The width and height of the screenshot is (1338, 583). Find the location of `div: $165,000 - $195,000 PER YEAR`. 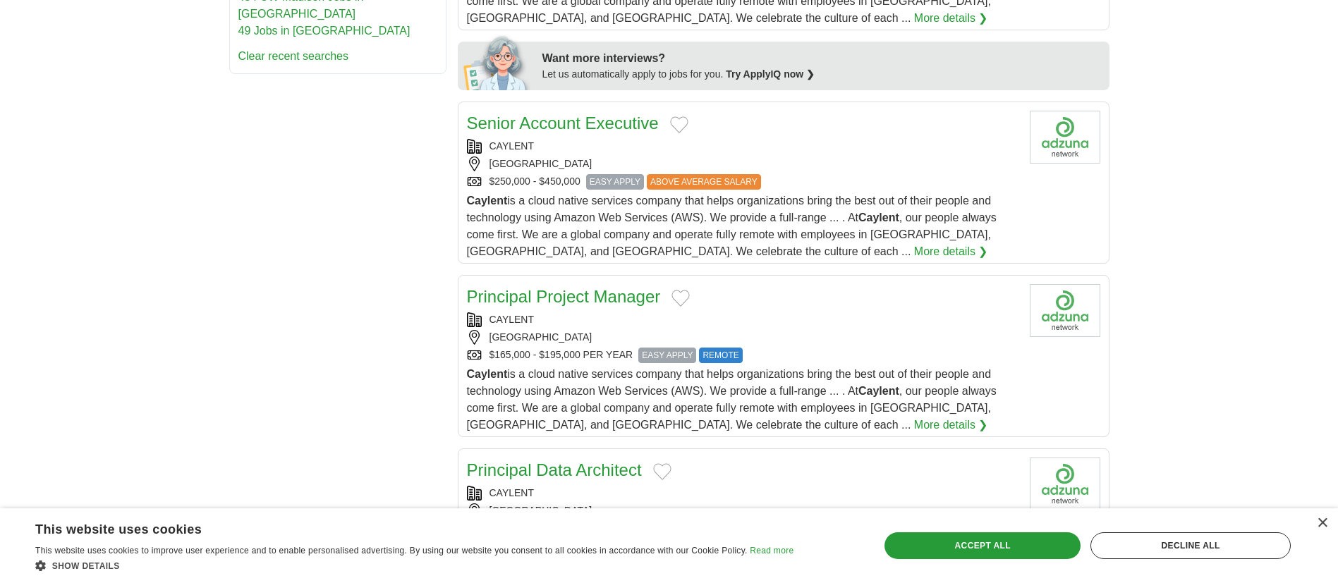

div: $165,000 - $195,000 PER YEAR is located at coordinates (743, 355).